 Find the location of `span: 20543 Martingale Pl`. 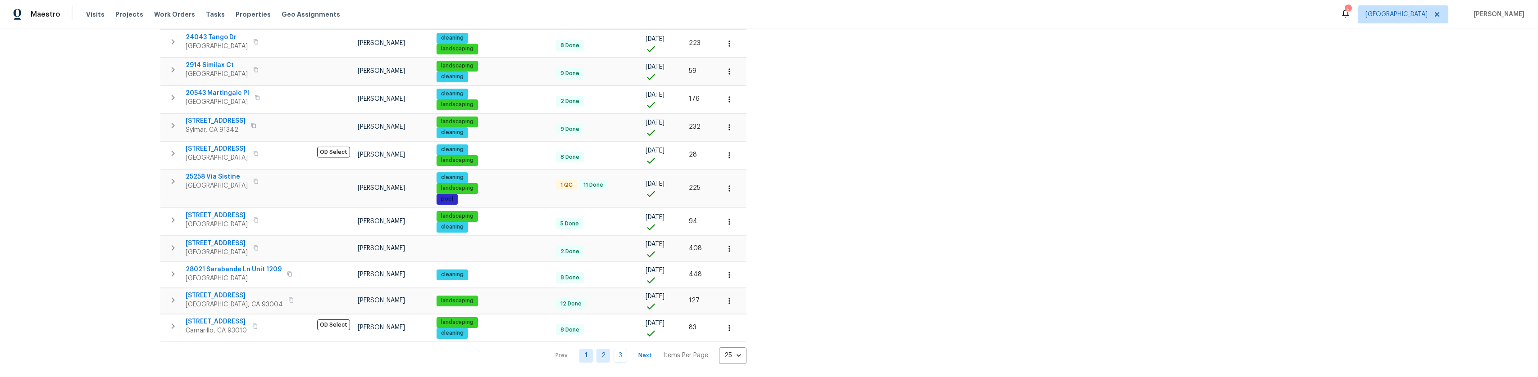

span: 20543 Martingale Pl is located at coordinates (217, 93).